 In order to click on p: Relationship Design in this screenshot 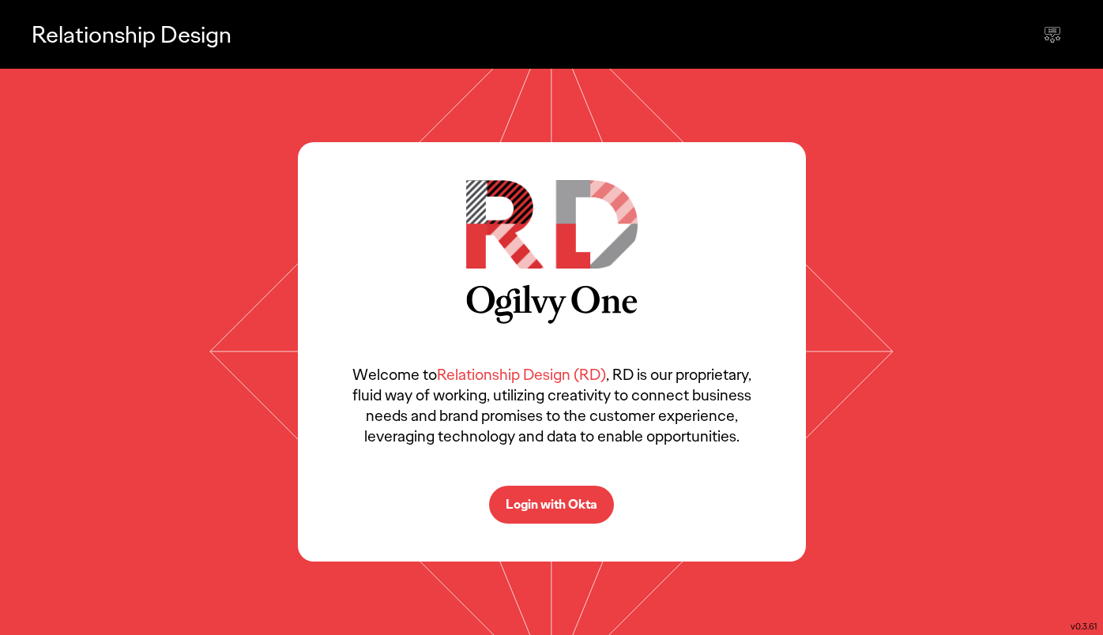, I will do `click(131, 34)`.